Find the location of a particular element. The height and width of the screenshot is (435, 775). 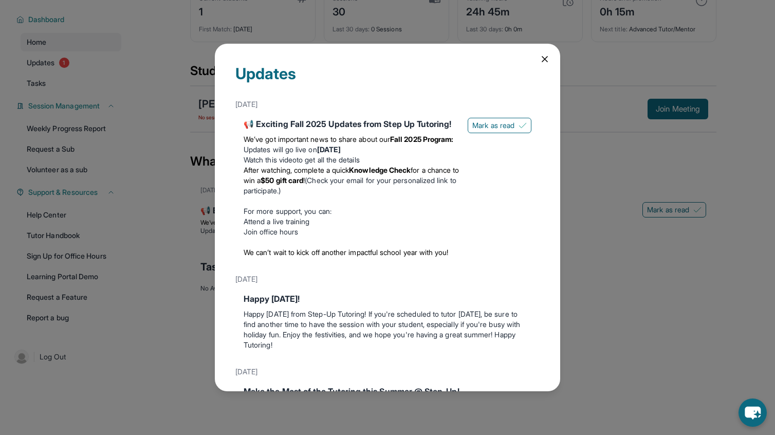

a: Join office hours is located at coordinates (271, 231).